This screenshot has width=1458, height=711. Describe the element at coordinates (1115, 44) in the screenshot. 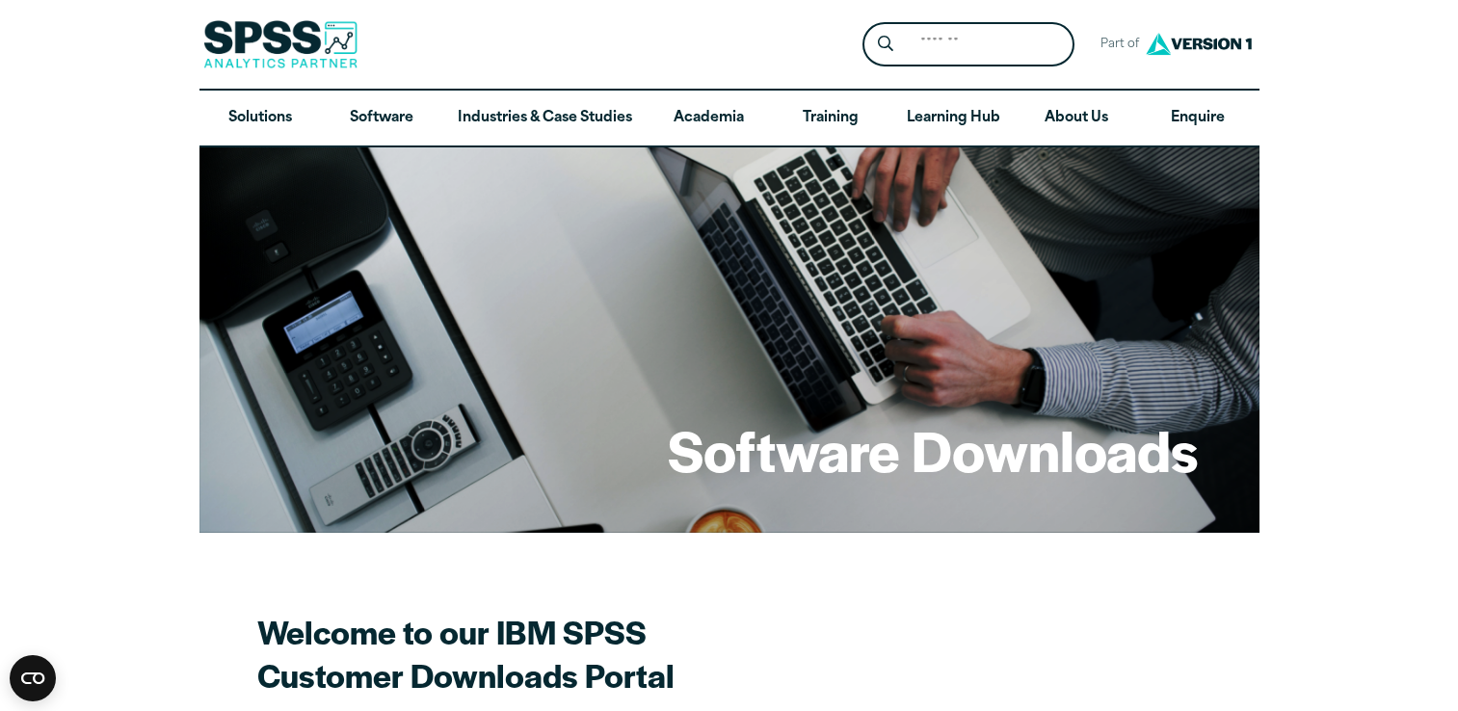

I see `span: Part of` at that location.